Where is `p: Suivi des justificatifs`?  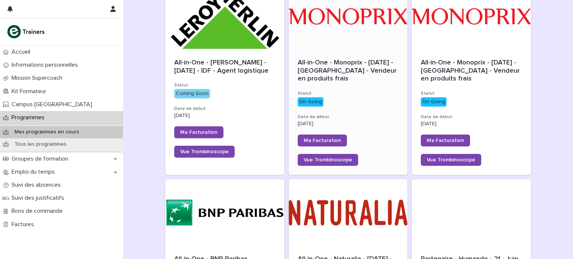 p: Suivi des justificatifs is located at coordinates (39, 198).